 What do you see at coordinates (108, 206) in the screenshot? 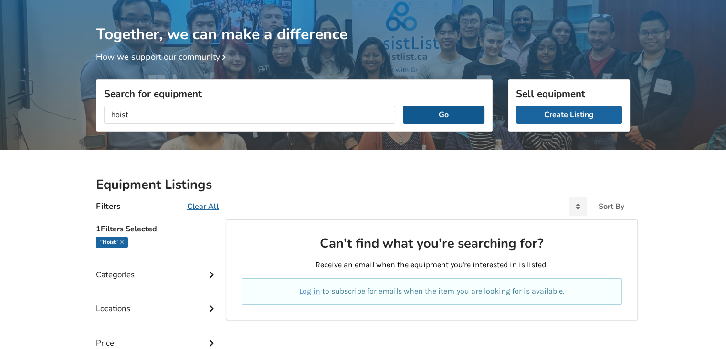
I see `h4: Filters` at bounding box center [108, 206].